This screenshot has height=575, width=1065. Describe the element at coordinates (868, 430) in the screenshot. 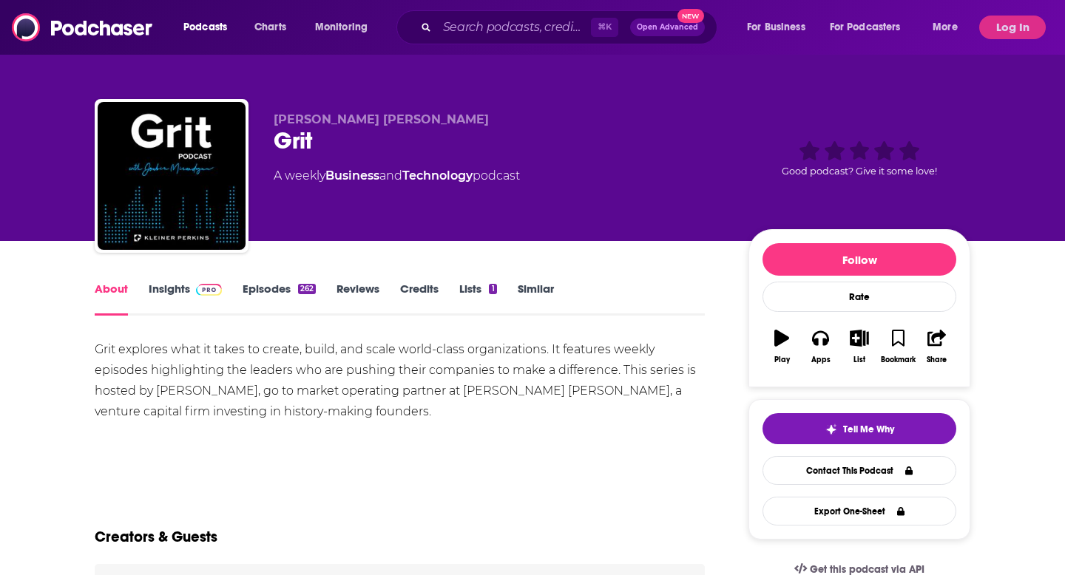

I see `span: Tell Me Why` at that location.